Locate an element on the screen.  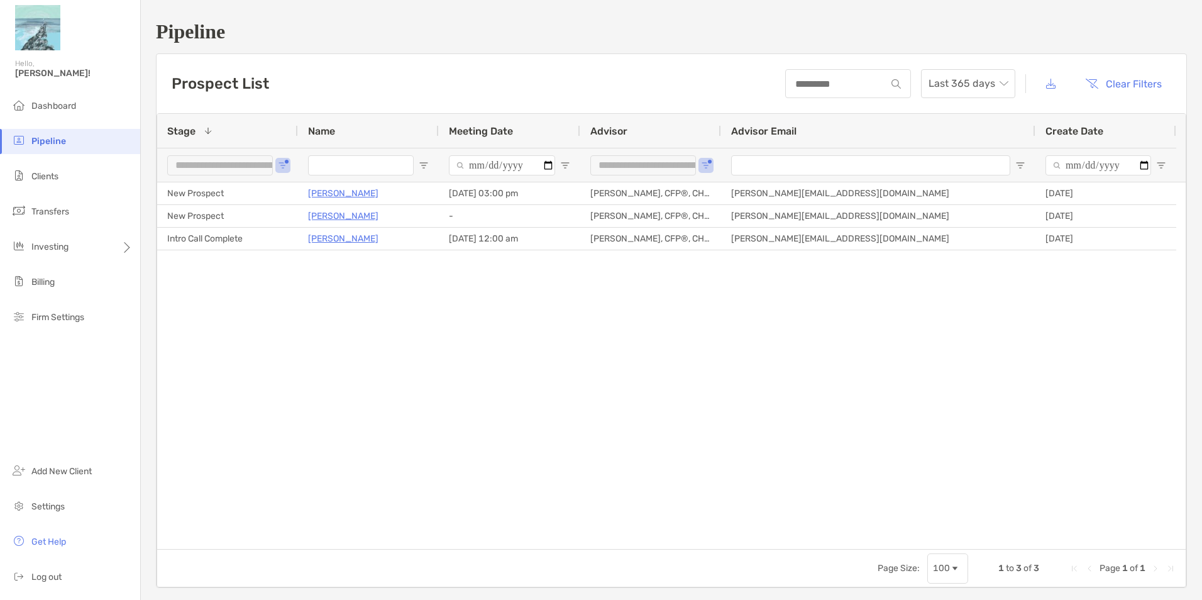
div: Page Size: is located at coordinates (899, 568).